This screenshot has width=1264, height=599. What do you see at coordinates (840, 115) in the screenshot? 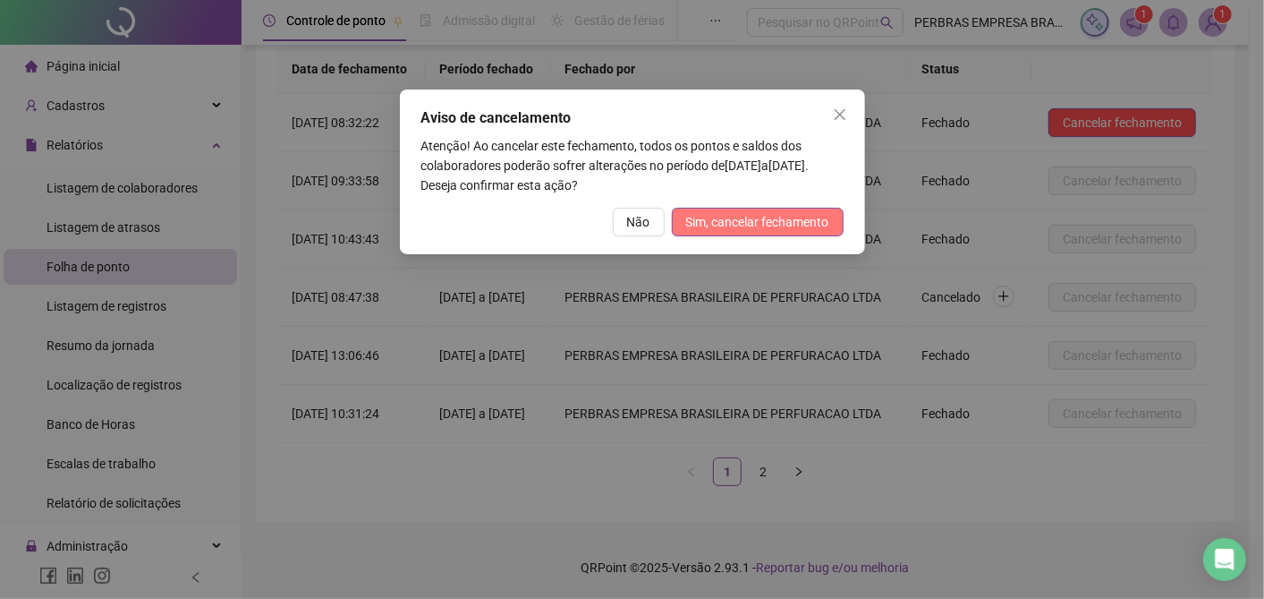
I see `button: Close` at bounding box center [840, 115].